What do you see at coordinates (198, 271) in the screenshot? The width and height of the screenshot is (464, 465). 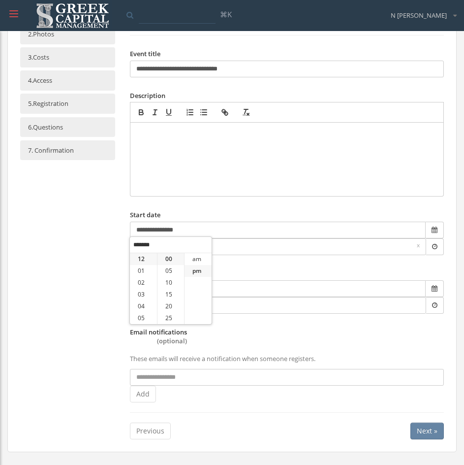 I see `li: pm` at bounding box center [198, 271].